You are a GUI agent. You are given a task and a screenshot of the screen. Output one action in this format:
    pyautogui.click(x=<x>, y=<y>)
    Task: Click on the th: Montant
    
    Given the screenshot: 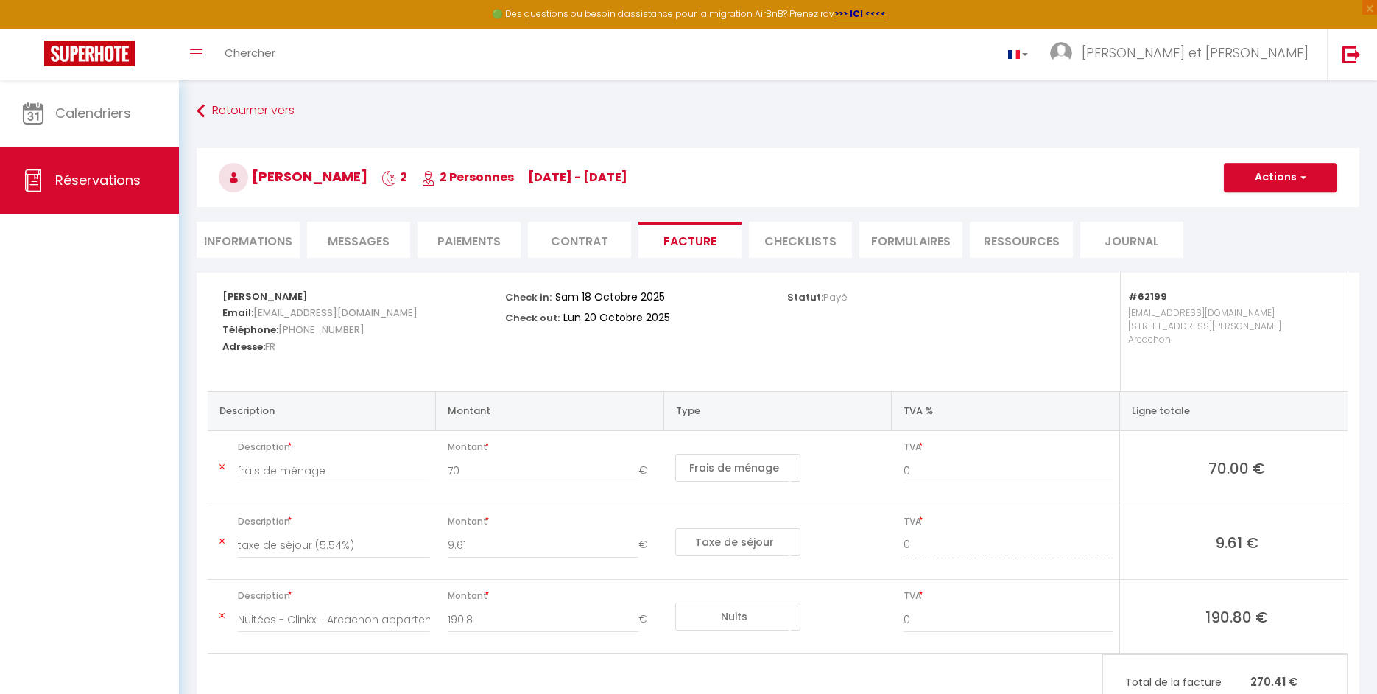 What is the action you would take?
    pyautogui.click(x=550, y=410)
    